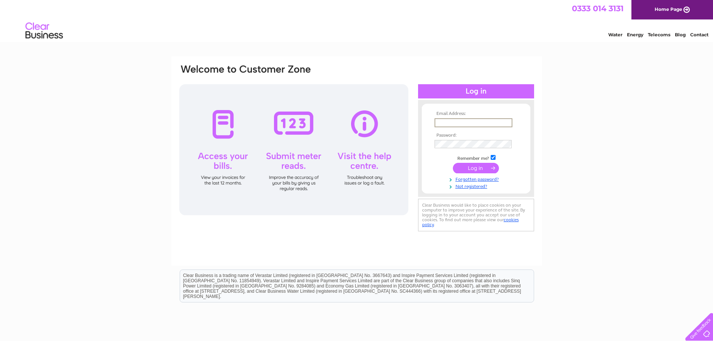 This screenshot has height=341, width=713. What do you see at coordinates (477, 186) in the screenshot?
I see `a: Not registered?` at bounding box center [477, 186].